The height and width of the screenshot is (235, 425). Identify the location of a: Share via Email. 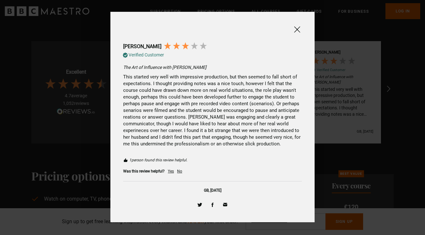
(225, 205).